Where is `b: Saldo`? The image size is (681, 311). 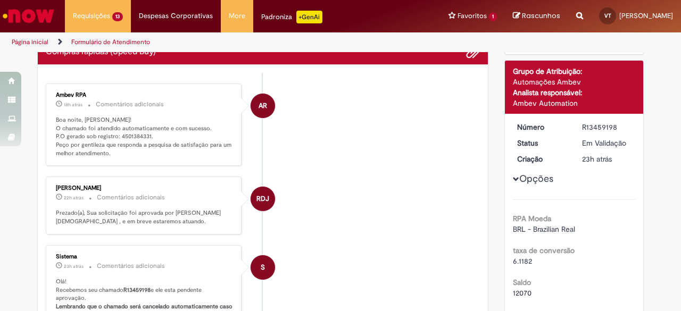
b: Saldo is located at coordinates (522, 283).